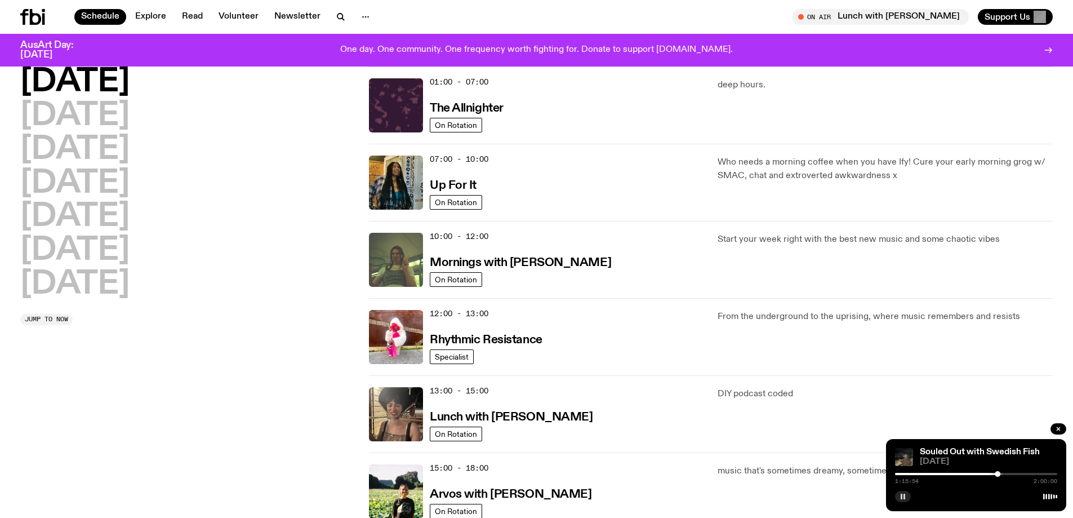  Describe the element at coordinates (453, 185) in the screenshot. I see `h3: Up For It` at that location.